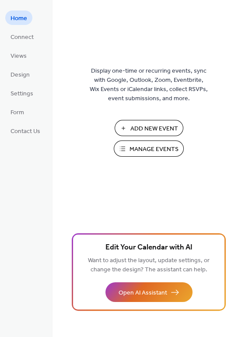 Image resolution: width=245 pixels, height=337 pixels. Describe the element at coordinates (25, 131) in the screenshot. I see `span: Contact Us` at that location.